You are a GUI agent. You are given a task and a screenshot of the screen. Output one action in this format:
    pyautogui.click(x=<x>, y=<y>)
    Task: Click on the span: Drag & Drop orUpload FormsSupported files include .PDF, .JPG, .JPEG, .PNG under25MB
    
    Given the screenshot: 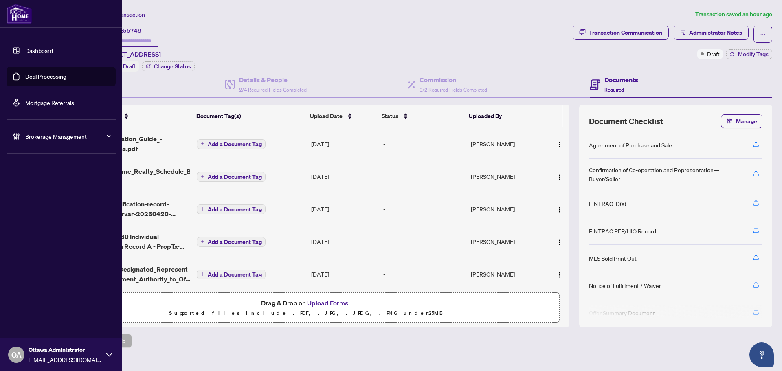 What is the action you would take?
    pyautogui.click(x=306, y=308)
    